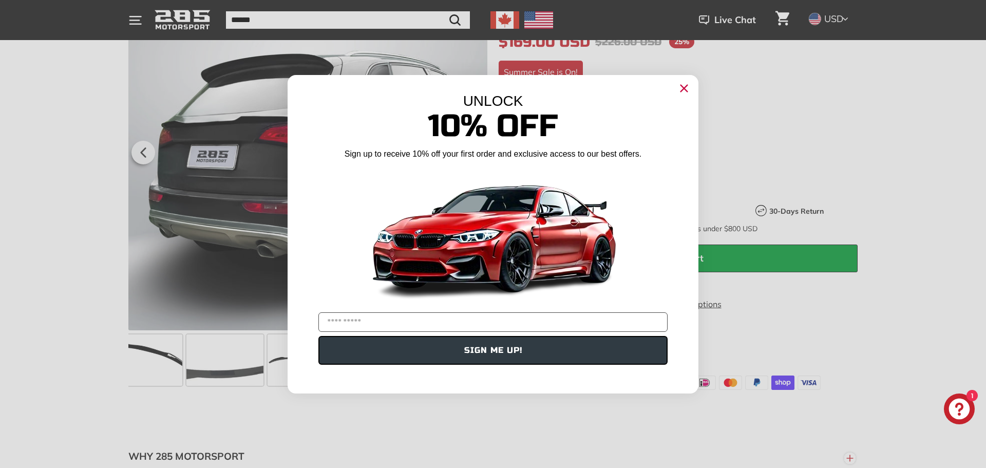  I want to click on img: Banner showing BMW 4 Series Body kit, so click(493, 236).